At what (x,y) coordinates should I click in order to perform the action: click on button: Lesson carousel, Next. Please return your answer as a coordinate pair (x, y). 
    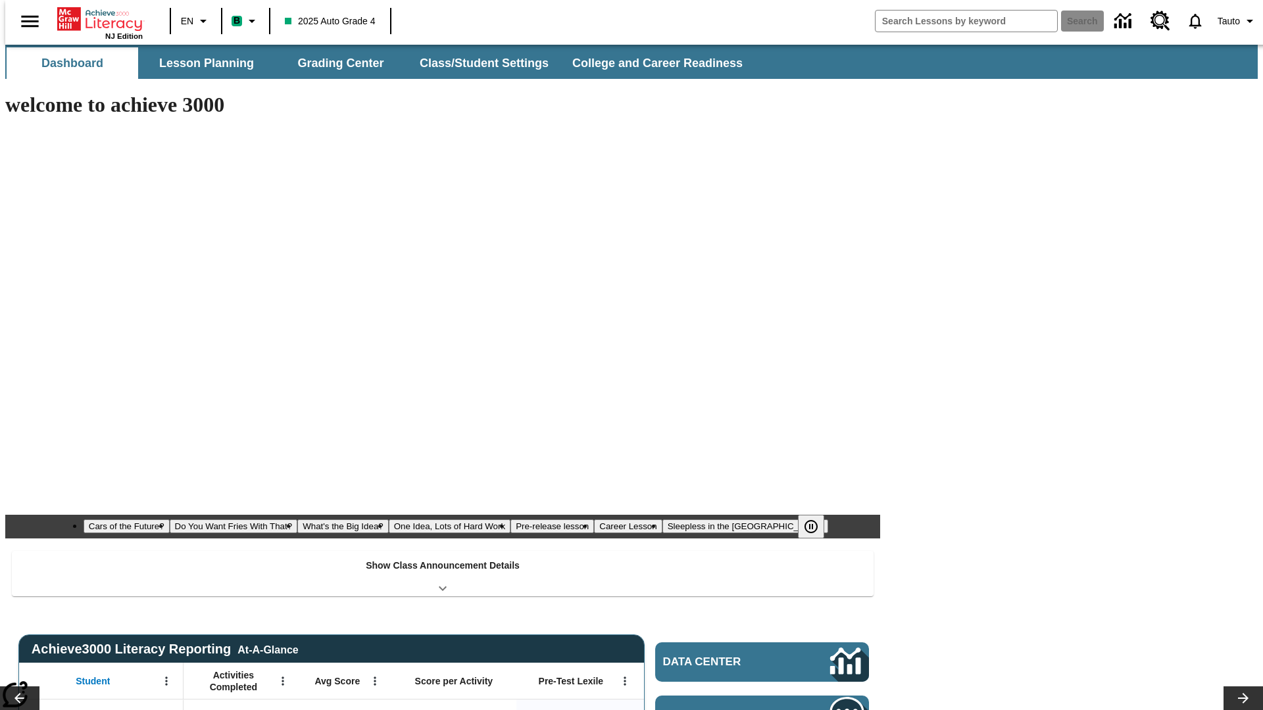
    Looking at the image, I should click on (1243, 698).